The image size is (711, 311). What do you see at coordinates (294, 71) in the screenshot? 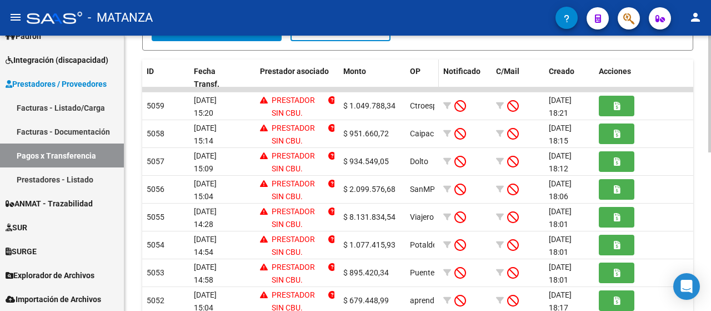
I see `span: Prestador asociado` at bounding box center [294, 71].